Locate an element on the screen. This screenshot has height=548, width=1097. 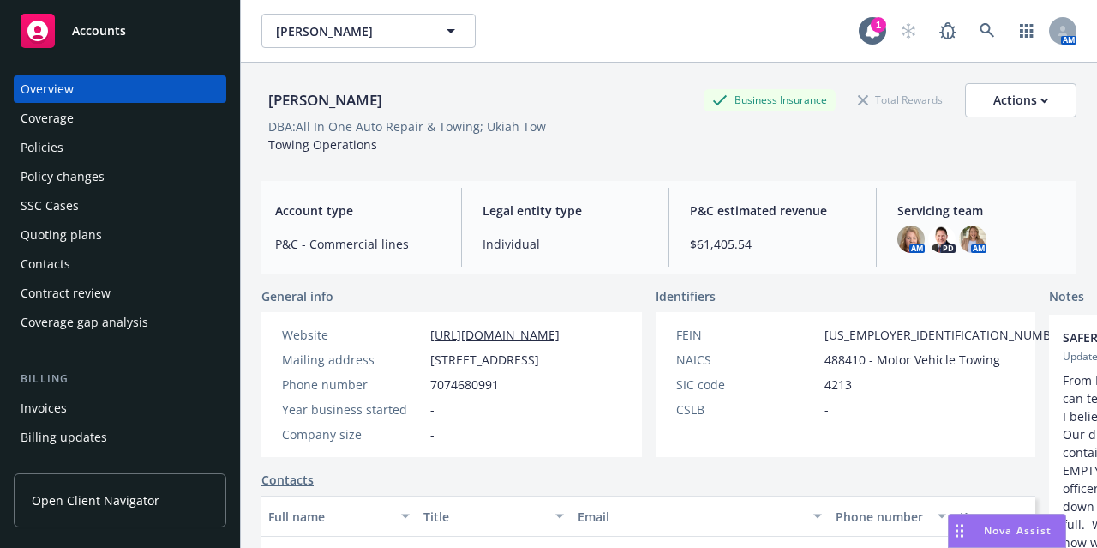
a: SSC Cases is located at coordinates (120, 206).